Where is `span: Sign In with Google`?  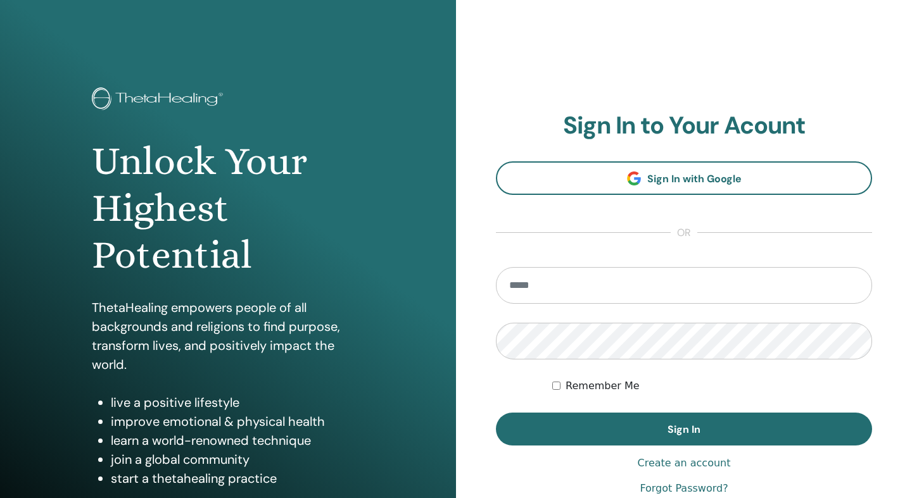 span: Sign In with Google is located at coordinates (694, 179).